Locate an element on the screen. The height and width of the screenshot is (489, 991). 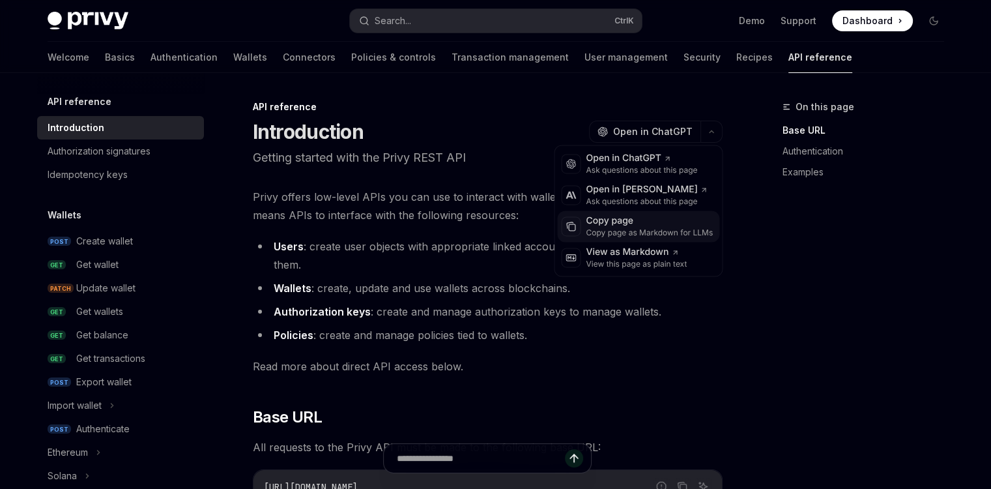
a: Policies & controls is located at coordinates (393, 57).